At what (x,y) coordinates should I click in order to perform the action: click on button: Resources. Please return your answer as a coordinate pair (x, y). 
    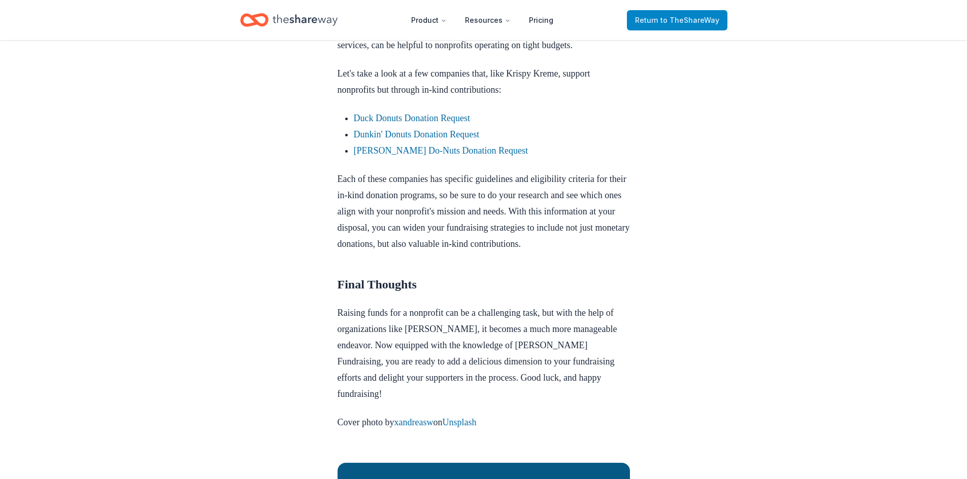
    Looking at the image, I should click on (488, 20).